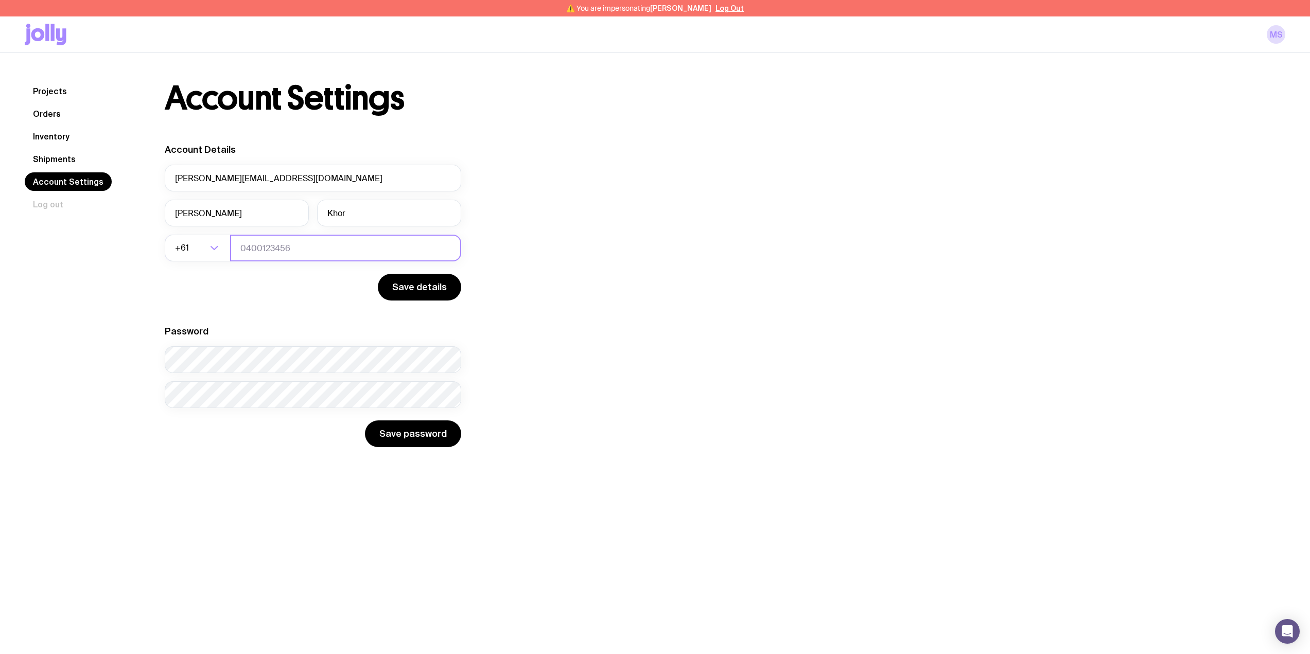 The image size is (1310, 654). What do you see at coordinates (420, 287) in the screenshot?
I see `button: Save details` at bounding box center [420, 287].